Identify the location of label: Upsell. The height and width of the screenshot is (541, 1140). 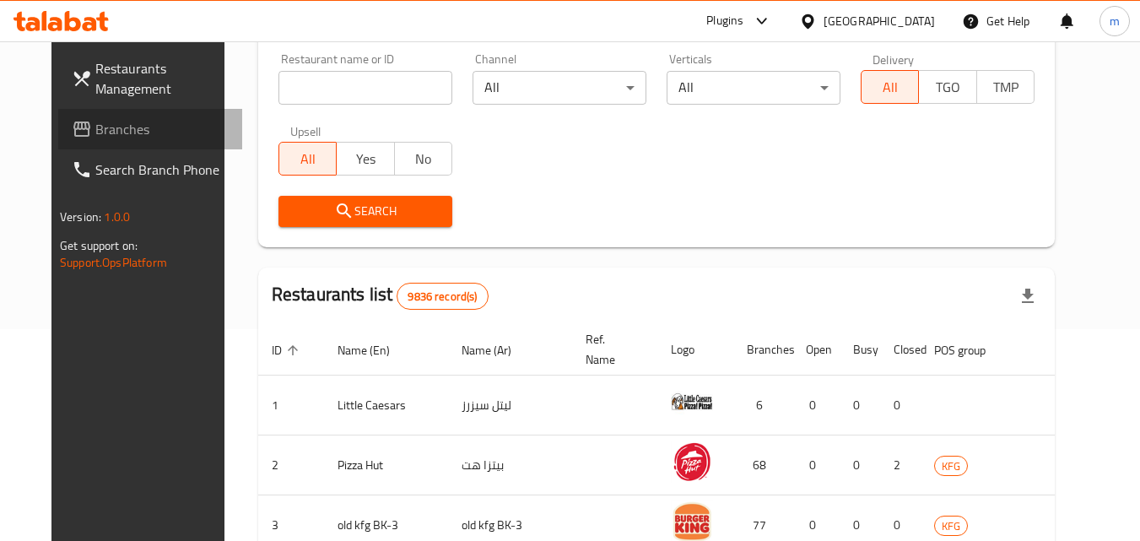
(306, 131).